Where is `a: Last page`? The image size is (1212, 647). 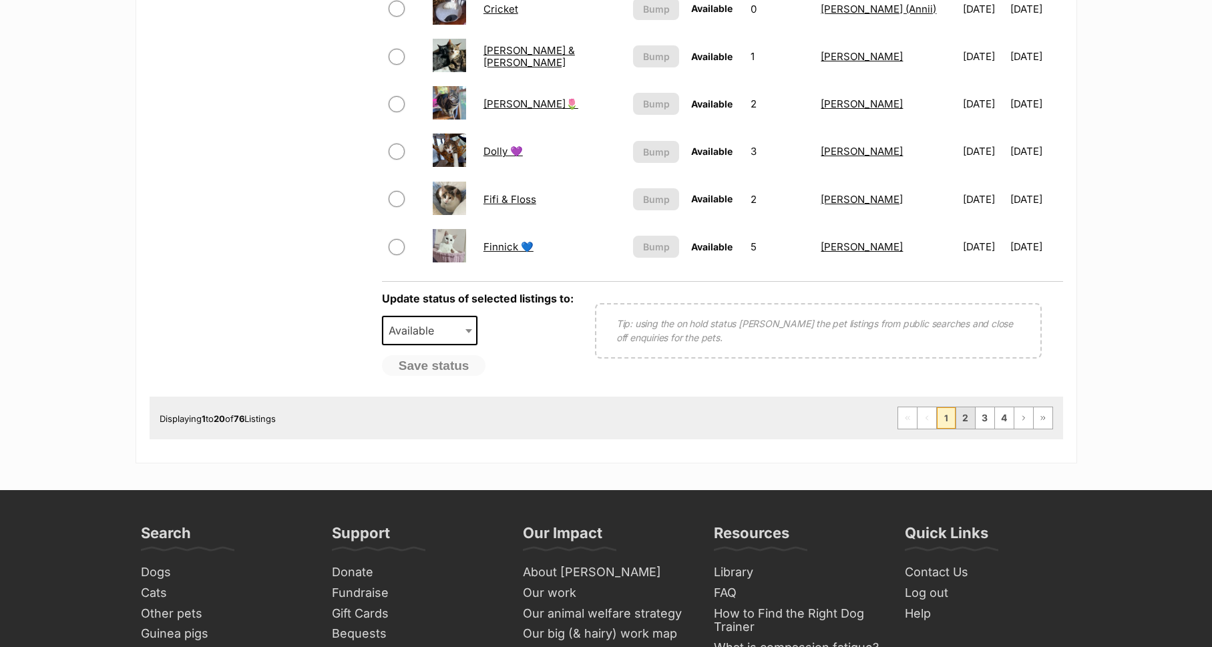 a: Last page is located at coordinates (1043, 418).